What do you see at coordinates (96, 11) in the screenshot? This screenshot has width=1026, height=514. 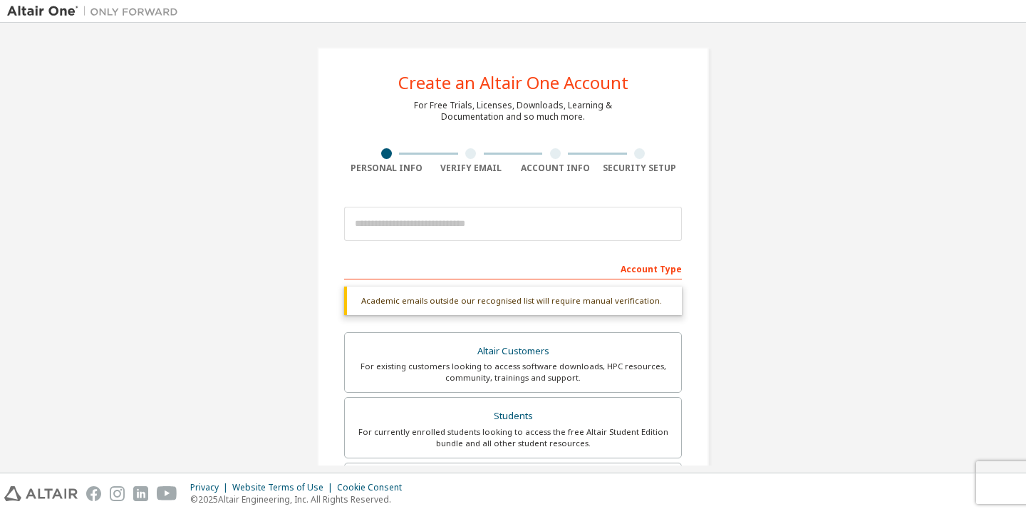 I see `img: Altair One` at bounding box center [96, 11].